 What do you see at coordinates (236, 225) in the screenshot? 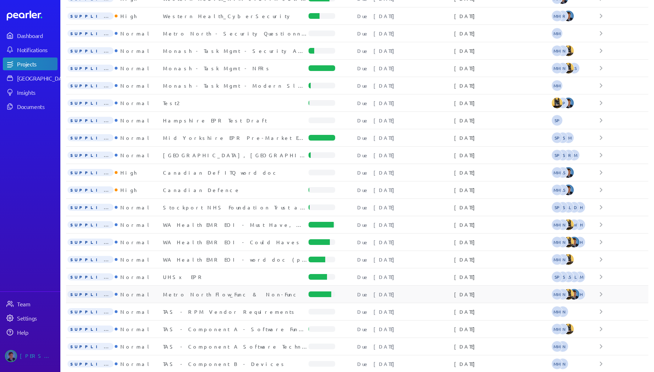
I see `div: WA Health EMR EOI - Must Have, Should Have, Non-Functional` at bounding box center [236, 225].